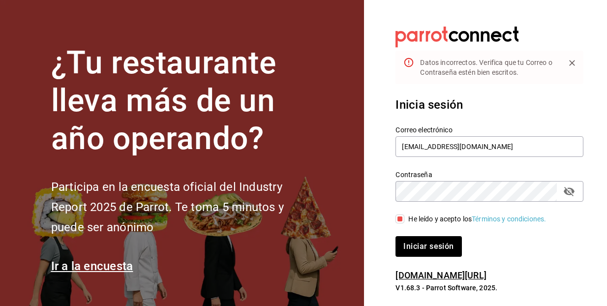  I want to click on label: Correo electrónico, so click(490, 130).